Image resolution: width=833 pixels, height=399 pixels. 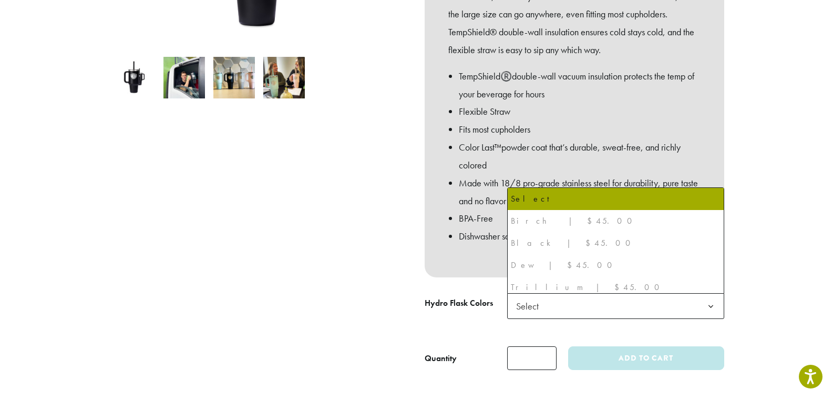 I want to click on div: Black | $45.00, so click(x=616, y=243).